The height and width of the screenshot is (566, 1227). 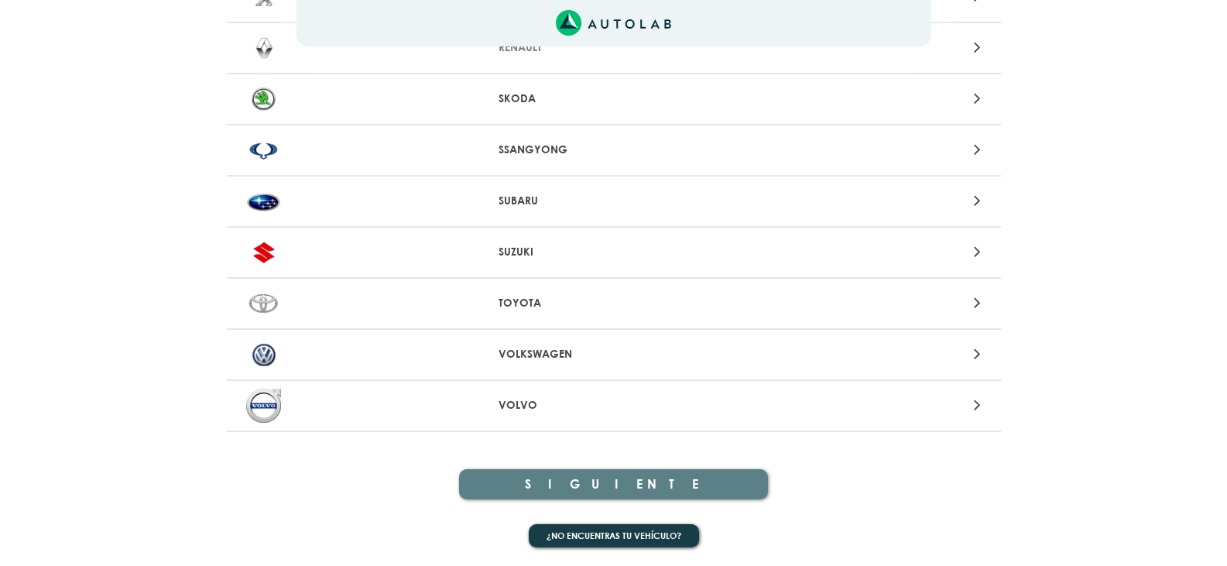 What do you see at coordinates (263, 150) in the screenshot?
I see `img: SSANGYONG` at bounding box center [263, 150].